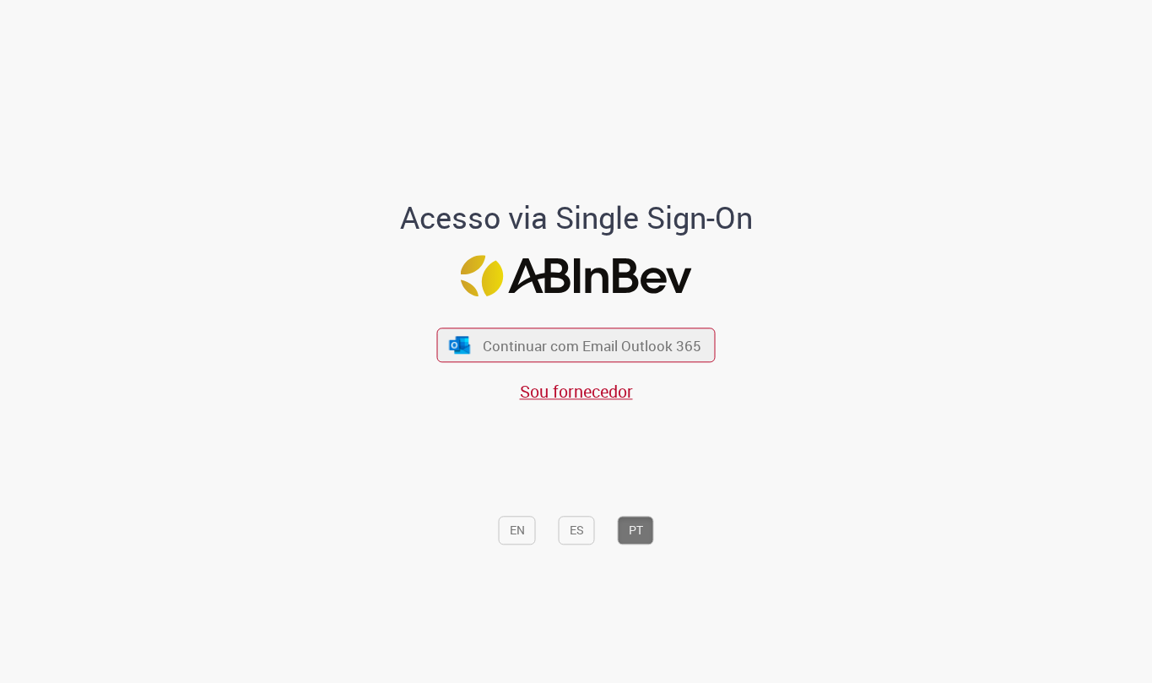  Describe the element at coordinates (592, 345) in the screenshot. I see `span: Continuar com Email Outlook 365` at that location.